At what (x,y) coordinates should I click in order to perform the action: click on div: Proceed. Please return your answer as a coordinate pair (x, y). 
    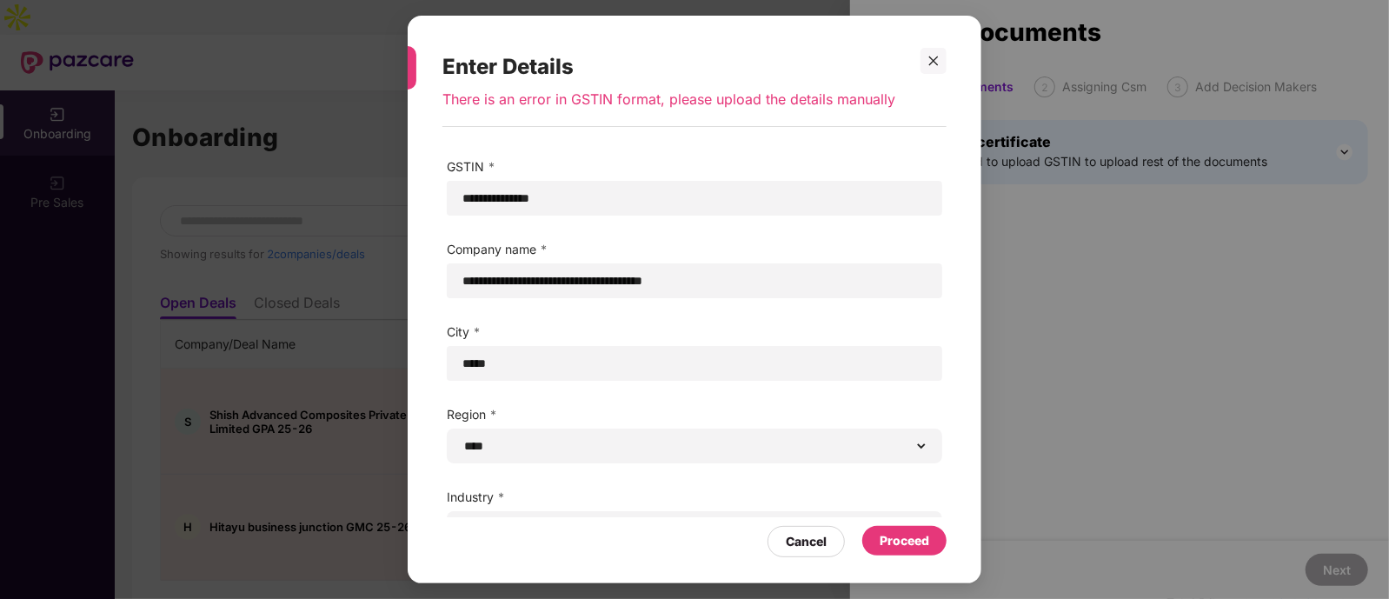
    Looking at the image, I should click on (904, 541).